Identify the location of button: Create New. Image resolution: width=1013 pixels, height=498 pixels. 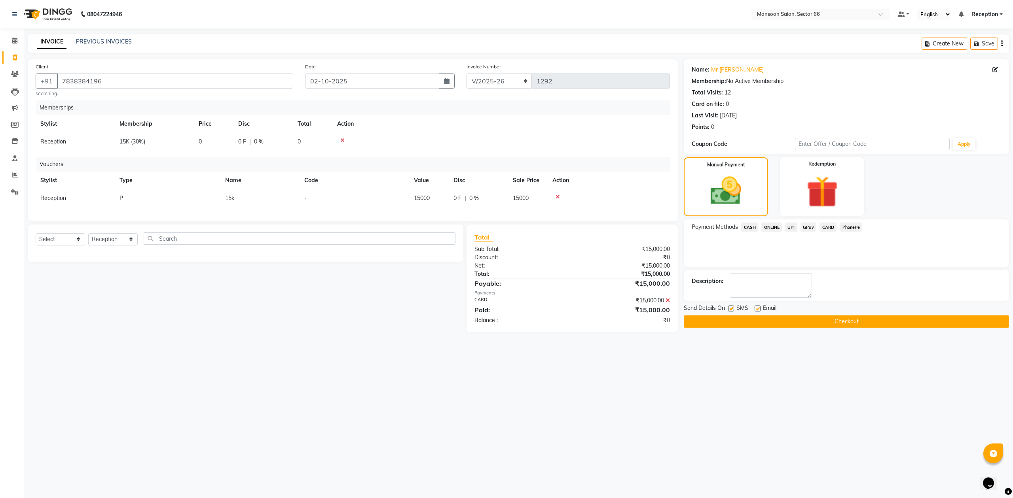
(944, 44).